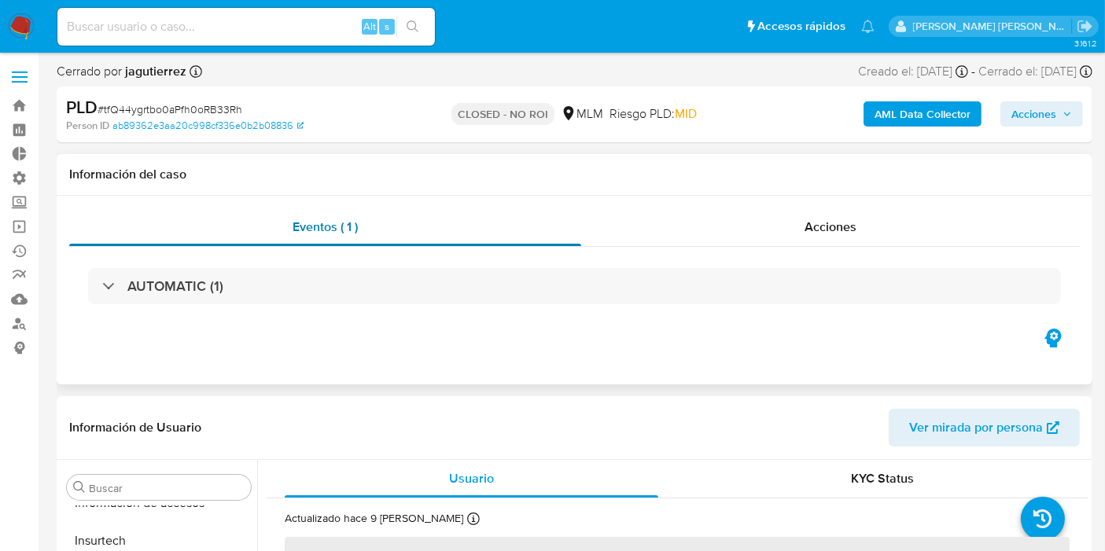 The image size is (1105, 551). What do you see at coordinates (993, 26) in the screenshot?
I see `p: carlos.obholz@mercadolibre.com` at bounding box center [993, 26].